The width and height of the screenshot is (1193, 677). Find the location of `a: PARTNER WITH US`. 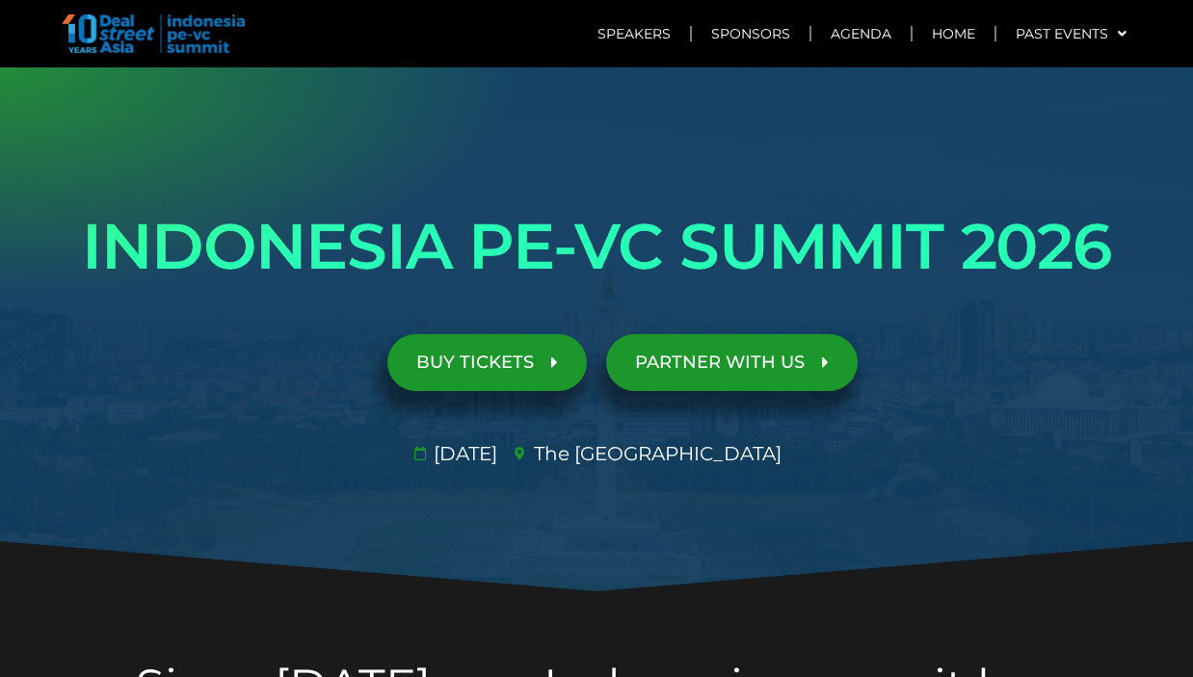

a: PARTNER WITH US is located at coordinates (731, 362).